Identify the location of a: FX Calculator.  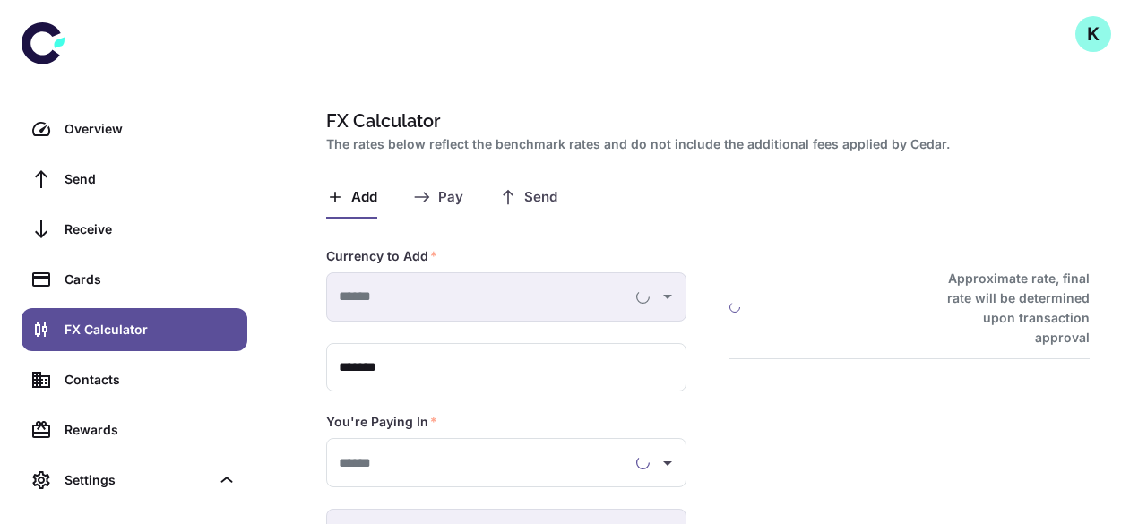
(134, 330).